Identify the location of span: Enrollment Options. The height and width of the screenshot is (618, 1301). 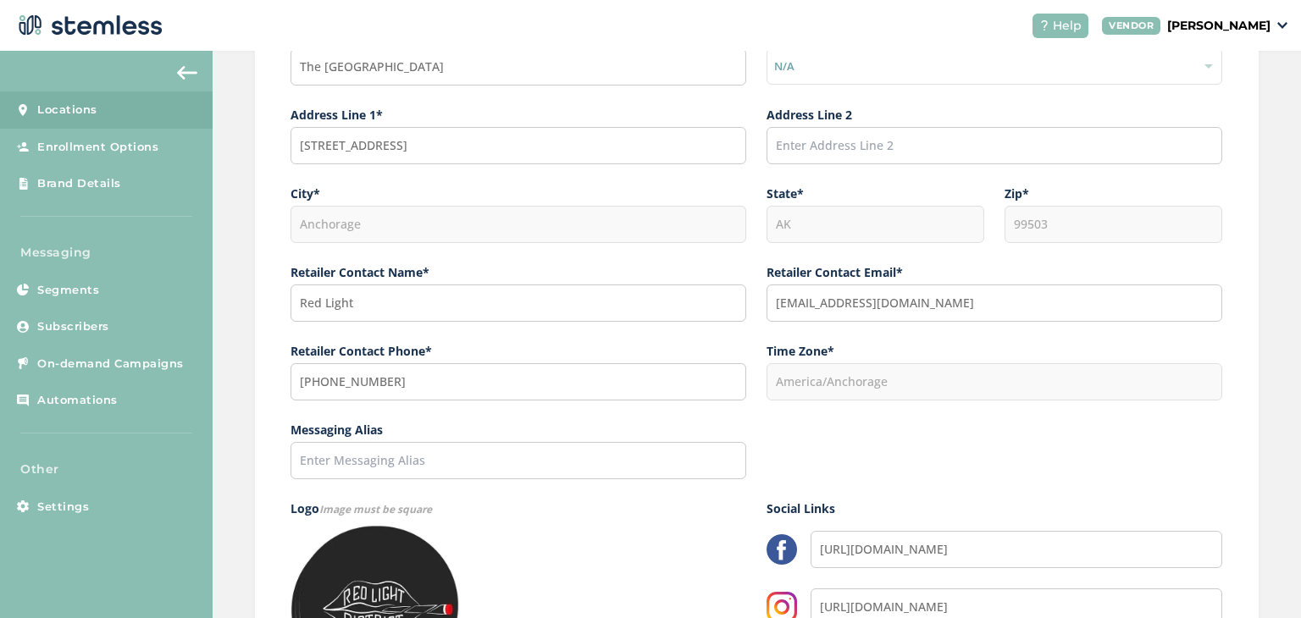
(97, 147).